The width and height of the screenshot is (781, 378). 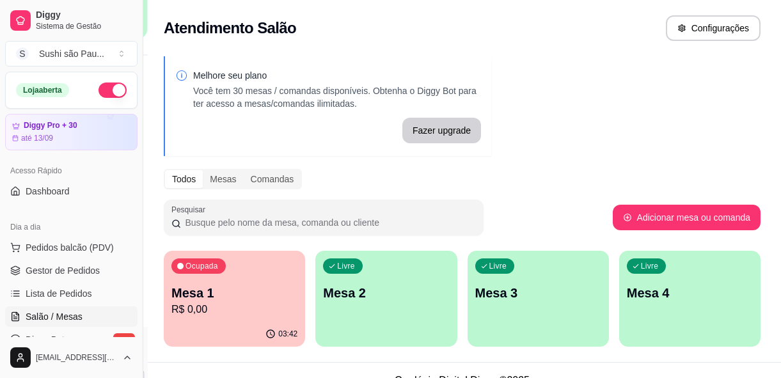 I want to click on p: 03:42, so click(x=288, y=334).